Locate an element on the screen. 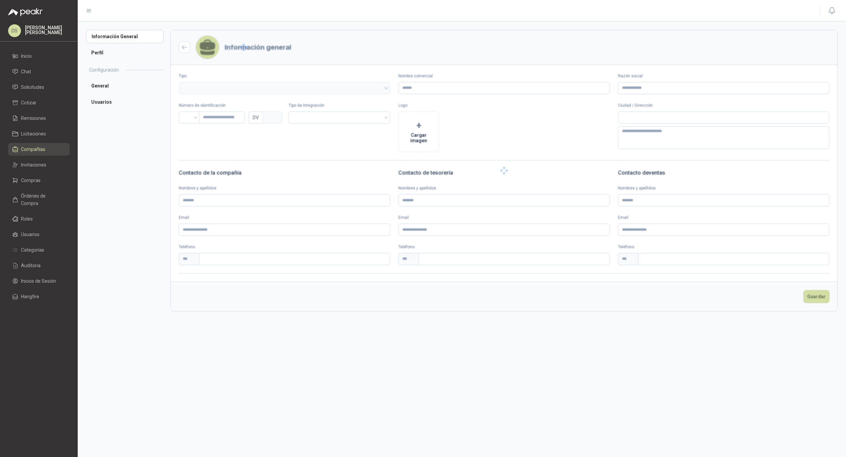 The image size is (846, 457). a: General is located at coordinates (125, 86).